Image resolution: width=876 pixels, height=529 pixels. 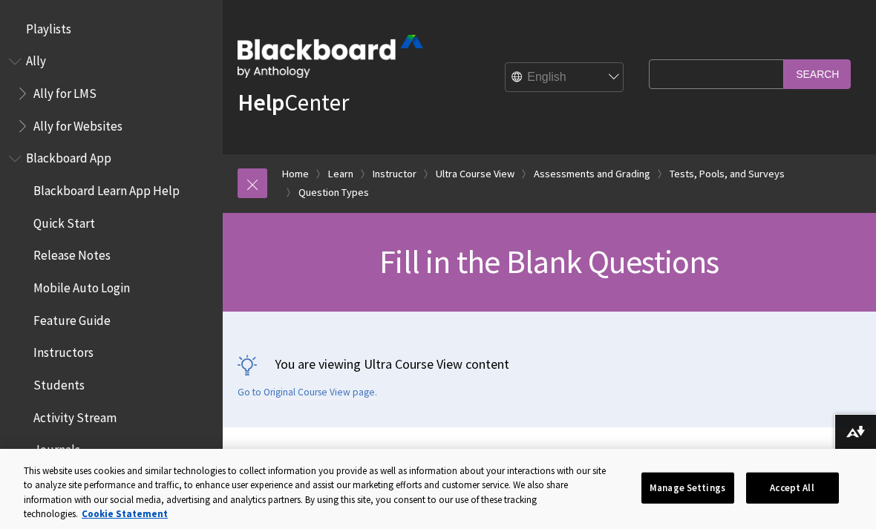 I want to click on span: Fill in the Blank Questions, so click(x=549, y=261).